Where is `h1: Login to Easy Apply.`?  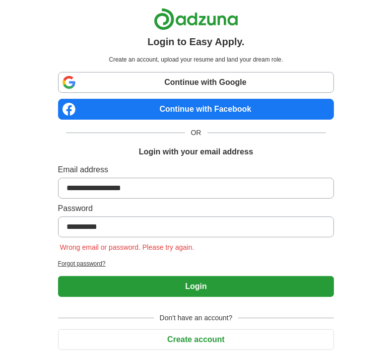
h1: Login to Easy Apply. is located at coordinates (196, 42).